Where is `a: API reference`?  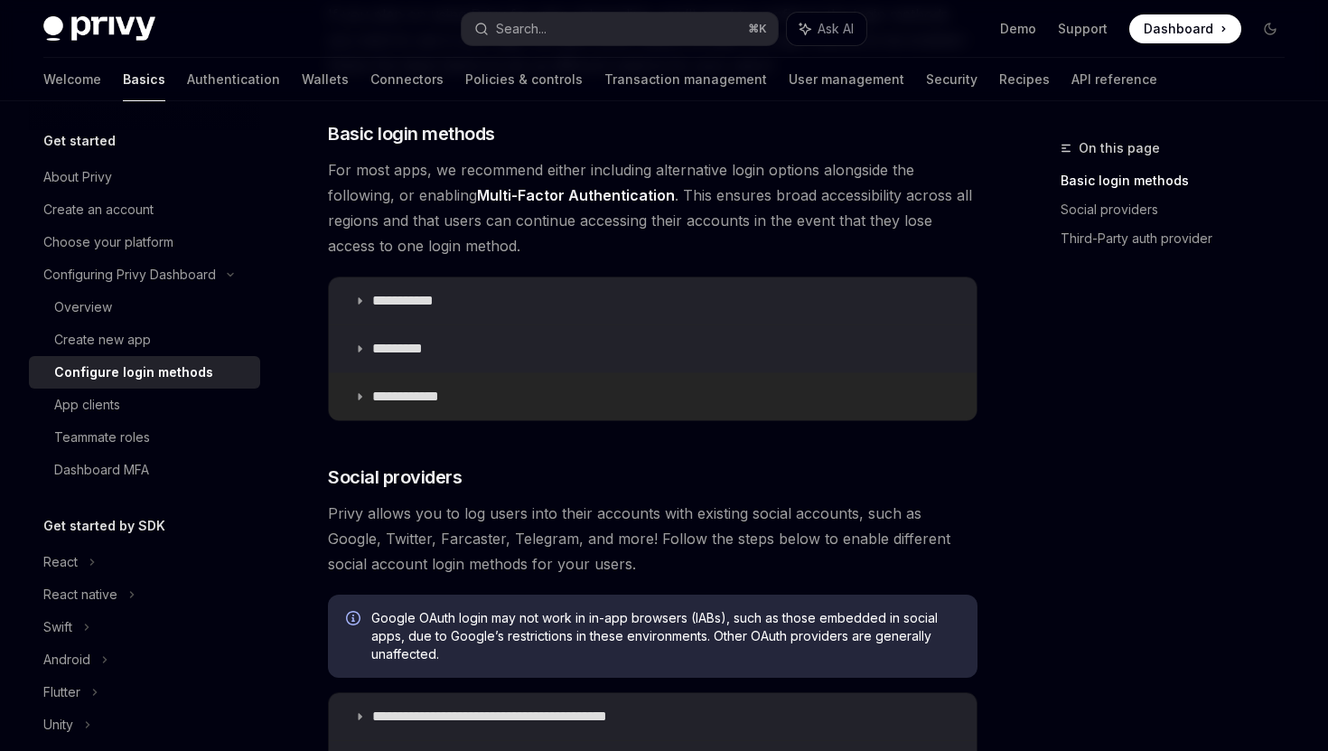 a: API reference is located at coordinates (1114, 80).